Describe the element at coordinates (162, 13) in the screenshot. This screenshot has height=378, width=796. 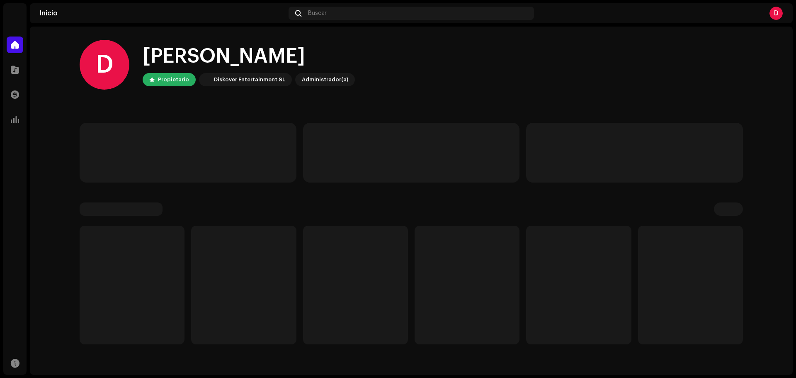
I see `div: Inicio` at that location.